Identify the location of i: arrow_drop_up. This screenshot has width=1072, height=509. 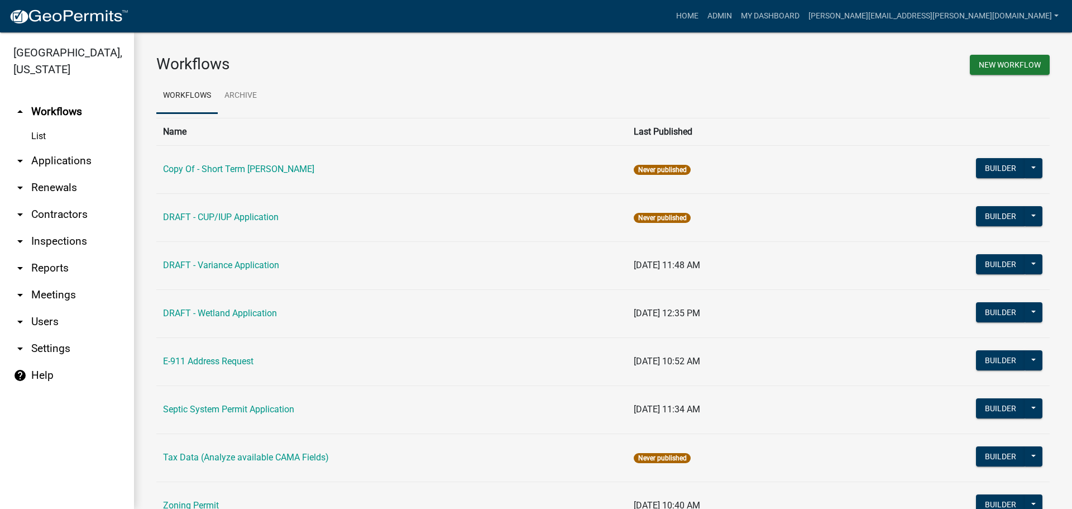
(20, 112).